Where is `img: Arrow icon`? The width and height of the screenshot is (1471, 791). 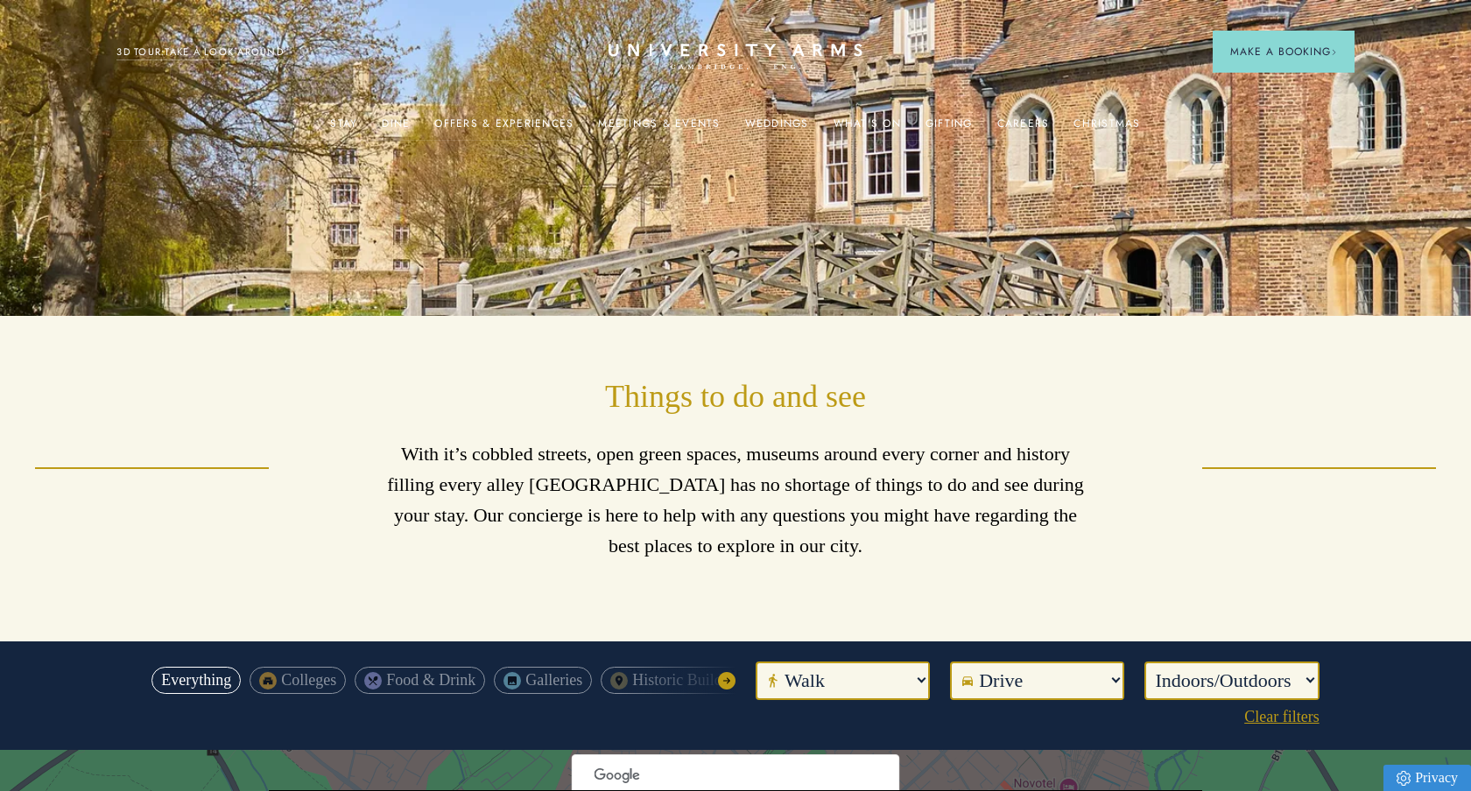
img: Arrow icon is located at coordinates (1333, 52).